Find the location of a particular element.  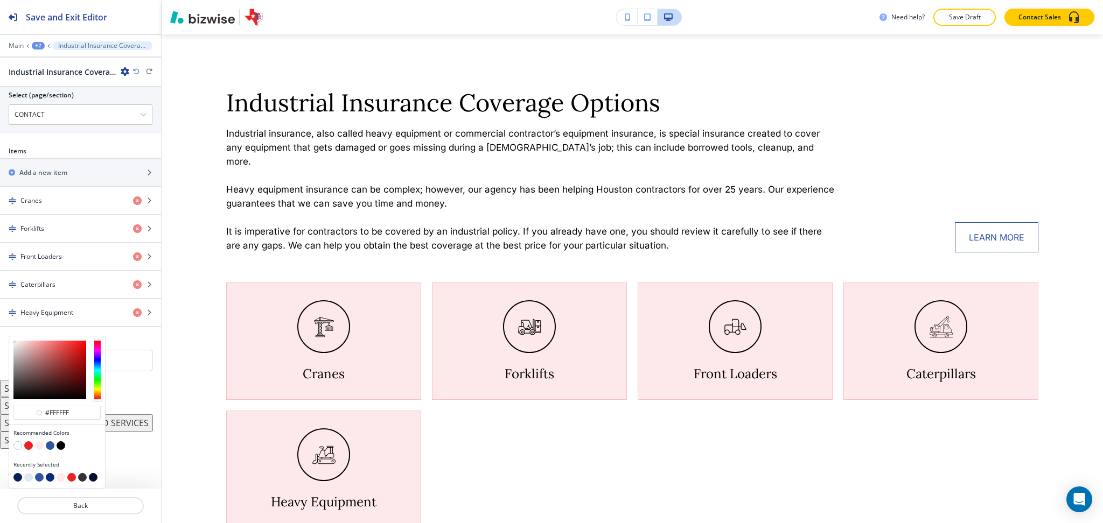

h4: Heavy Equipment is located at coordinates (47, 313).